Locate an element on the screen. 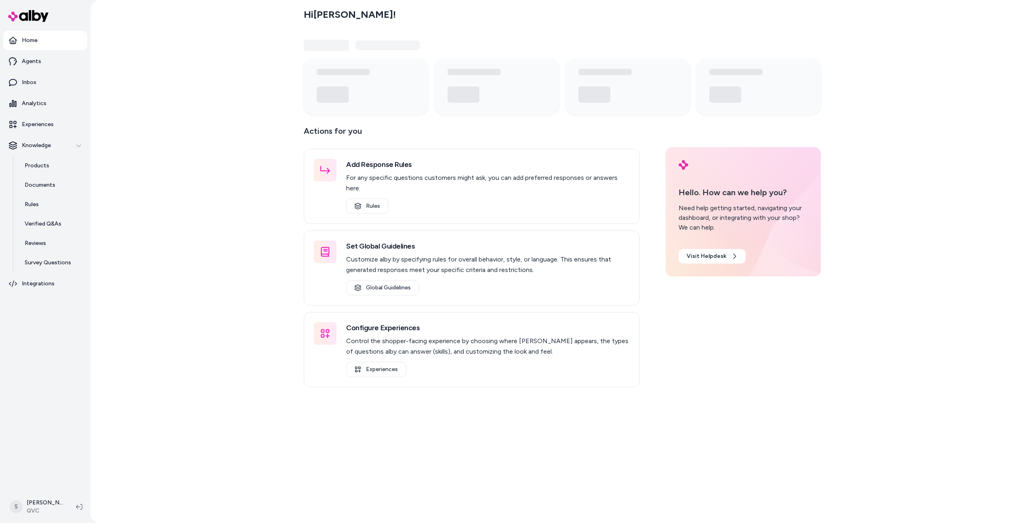 This screenshot has height=523, width=1034. p: Experiences is located at coordinates (38, 124).